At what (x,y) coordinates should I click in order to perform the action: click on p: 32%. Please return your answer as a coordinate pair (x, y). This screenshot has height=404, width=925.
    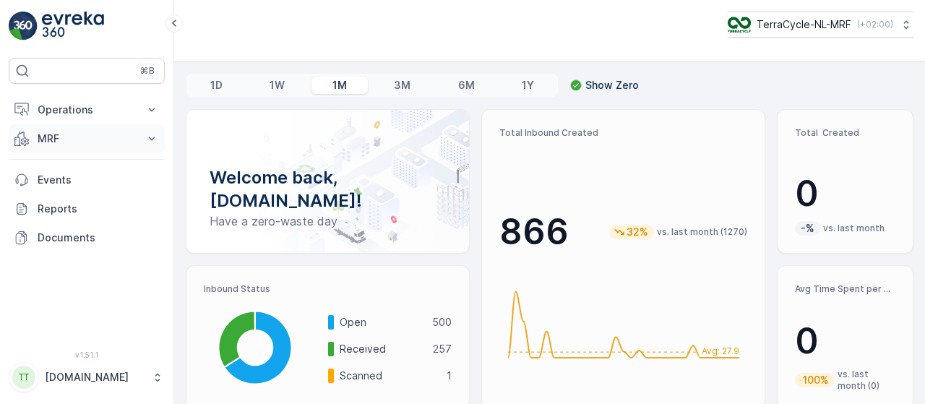
    Looking at the image, I should click on (637, 232).